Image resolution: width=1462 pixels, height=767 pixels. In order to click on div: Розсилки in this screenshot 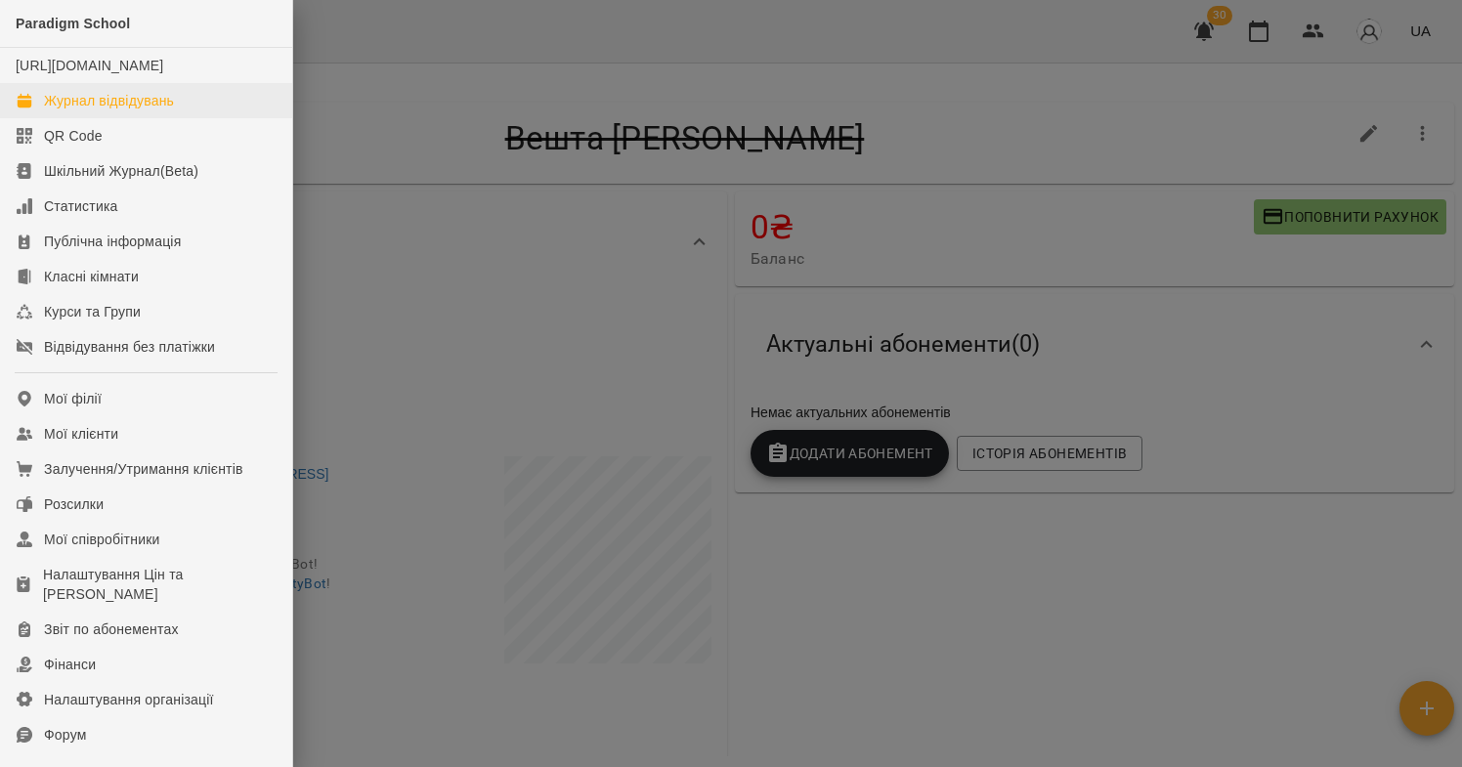, I will do `click(73, 504)`.